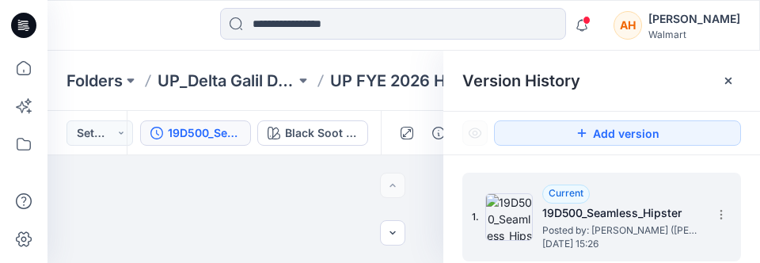 This screenshot has height=263, width=760. I want to click on button: Close, so click(728, 81).